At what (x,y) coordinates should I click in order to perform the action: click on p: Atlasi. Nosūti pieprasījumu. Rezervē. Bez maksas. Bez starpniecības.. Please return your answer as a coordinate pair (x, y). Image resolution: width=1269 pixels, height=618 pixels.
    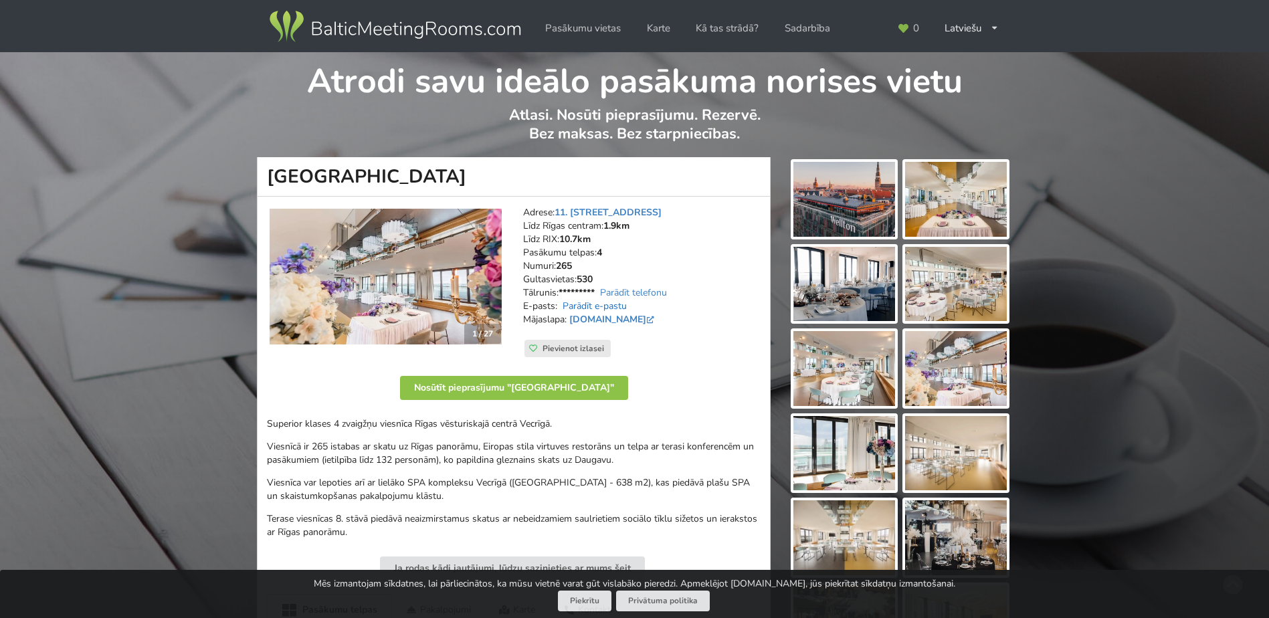
    Looking at the image, I should click on (634, 131).